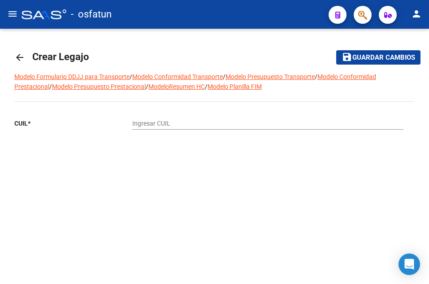  Describe the element at coordinates (234, 86) in the screenshot. I see `a: Modelo Planilla FIM` at that location.